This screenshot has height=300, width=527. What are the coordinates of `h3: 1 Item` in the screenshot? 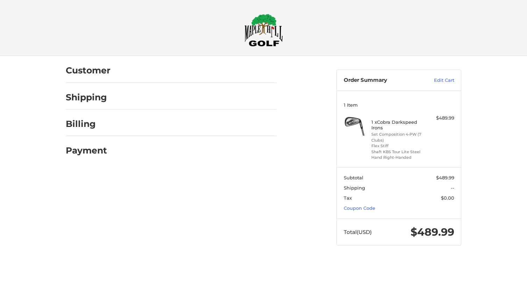 It's located at (399, 105).